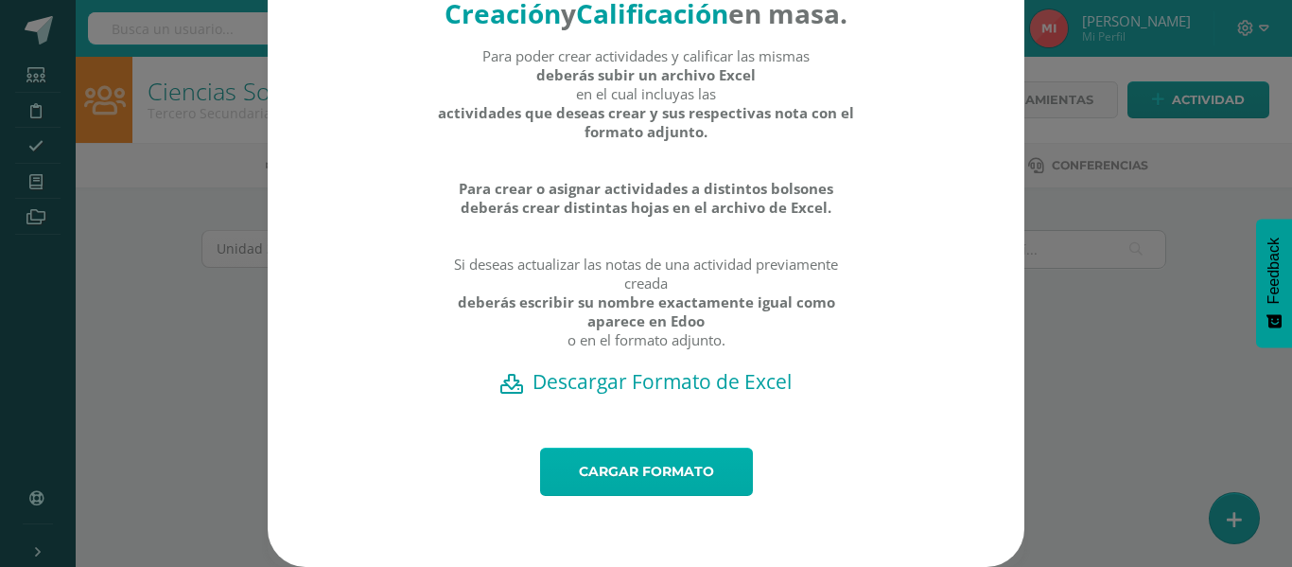  Describe the element at coordinates (646, 198) in the screenshot. I see `strong: Para crear o asignar actividades a distintos bolsones deberás crear distintas hojas en el archivo...` at that location.